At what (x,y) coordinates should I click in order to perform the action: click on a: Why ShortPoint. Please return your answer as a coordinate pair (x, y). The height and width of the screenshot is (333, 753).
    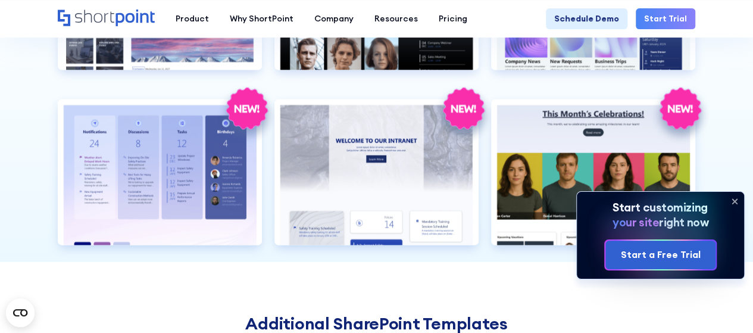
    Looking at the image, I should click on (261, 18).